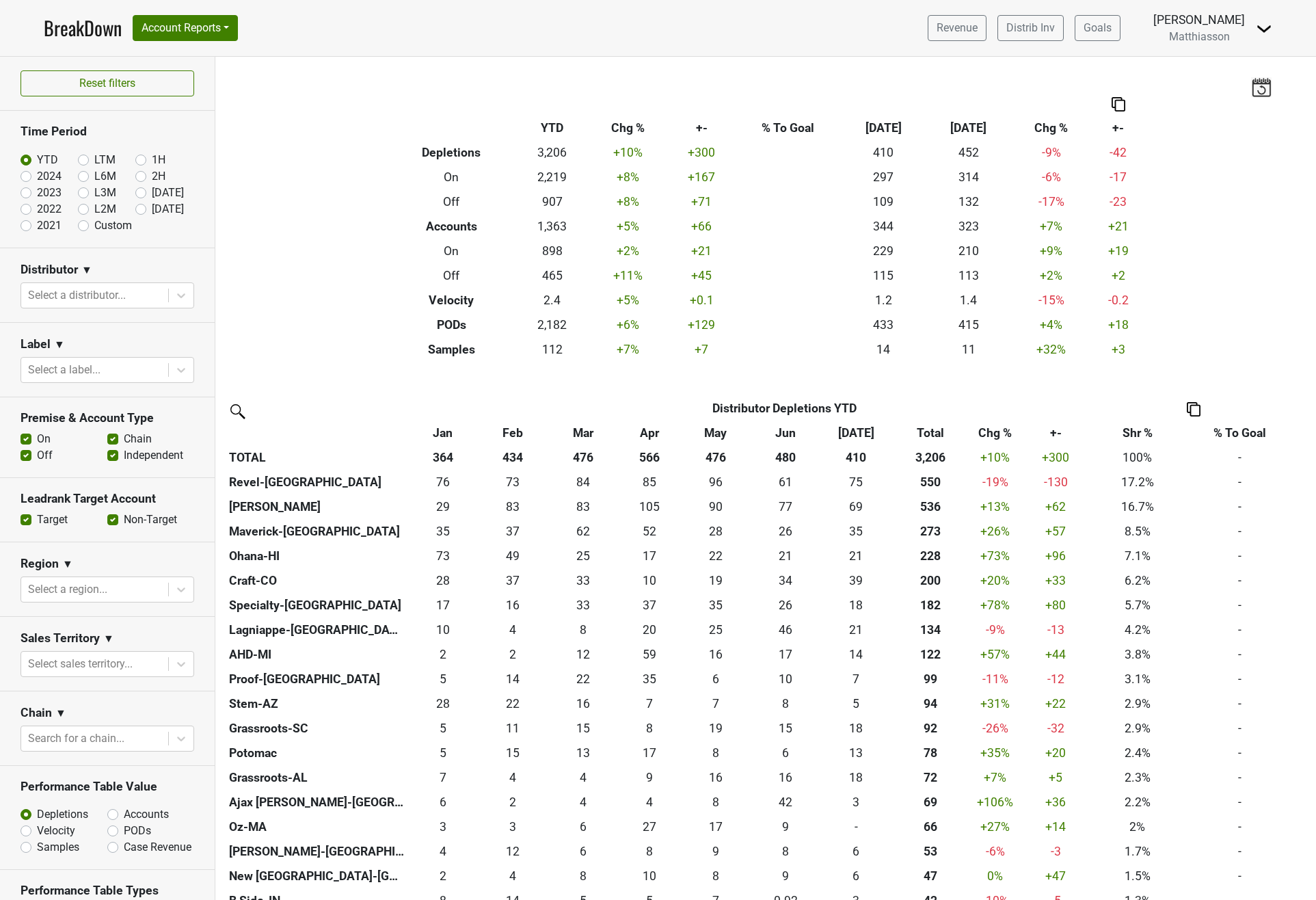 The width and height of the screenshot is (1316, 900). What do you see at coordinates (716, 555) in the screenshot?
I see `div: 22` at bounding box center [716, 555].